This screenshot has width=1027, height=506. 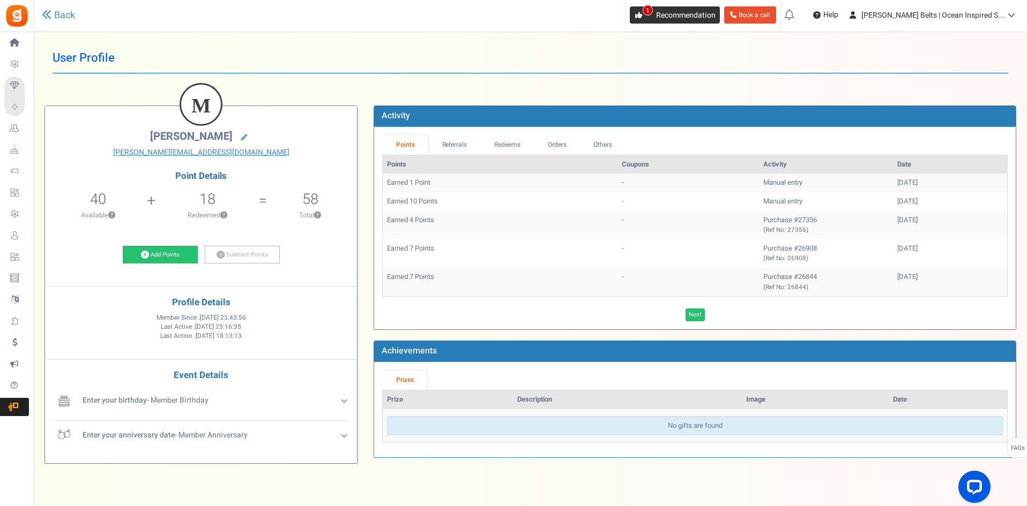 I want to click on small: (Ref No: 26844), so click(x=786, y=287).